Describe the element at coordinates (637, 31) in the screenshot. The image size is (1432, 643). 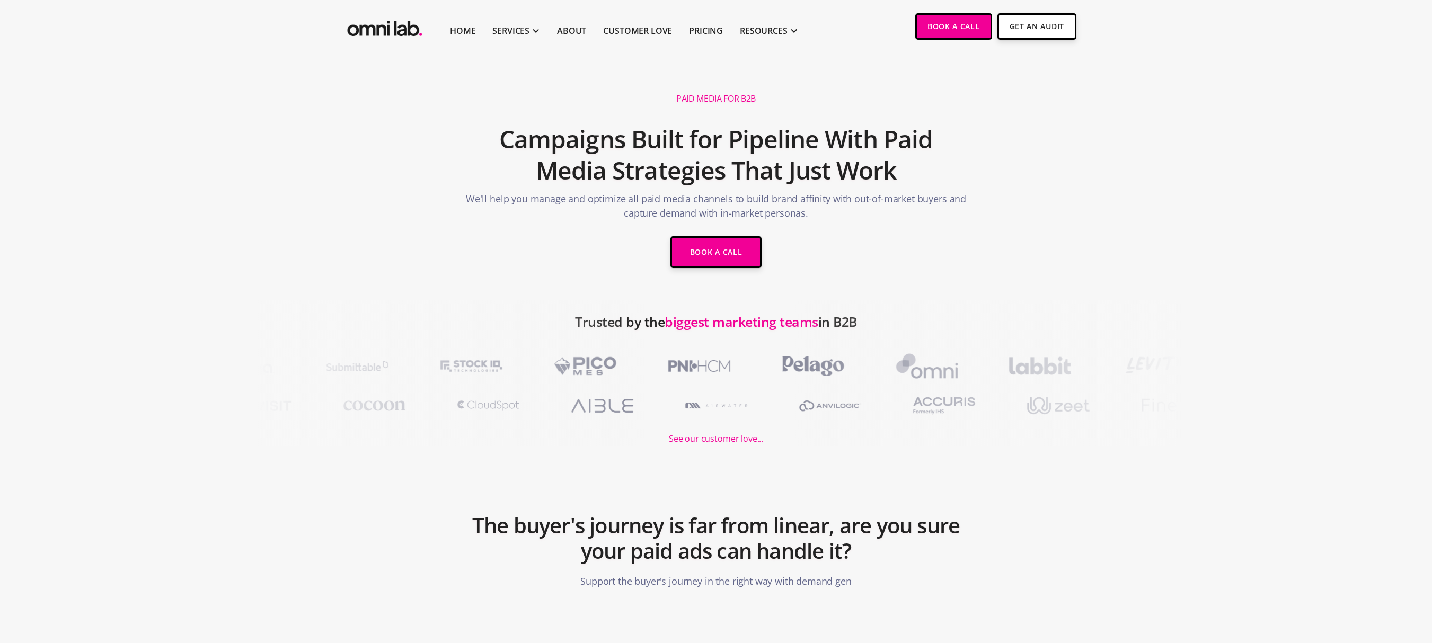
I see `a: Customer Love` at that location.